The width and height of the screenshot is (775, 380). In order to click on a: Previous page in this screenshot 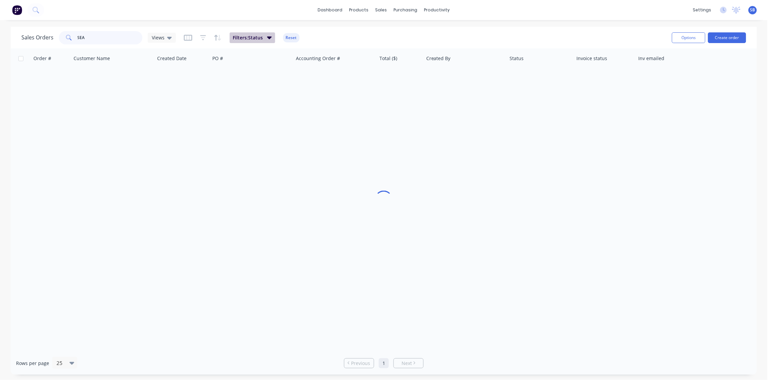, I will do `click(359, 364)`.